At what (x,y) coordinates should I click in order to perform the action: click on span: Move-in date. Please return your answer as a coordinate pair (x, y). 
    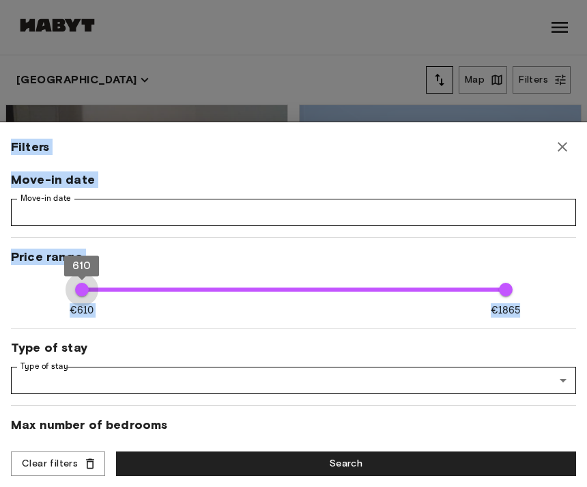
    Looking at the image, I should click on (294, 180).